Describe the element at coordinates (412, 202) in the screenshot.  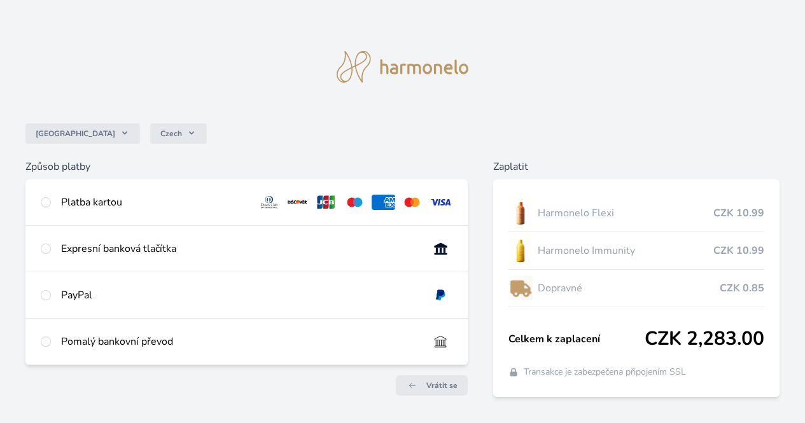
I see `img: mc.svg` at that location.